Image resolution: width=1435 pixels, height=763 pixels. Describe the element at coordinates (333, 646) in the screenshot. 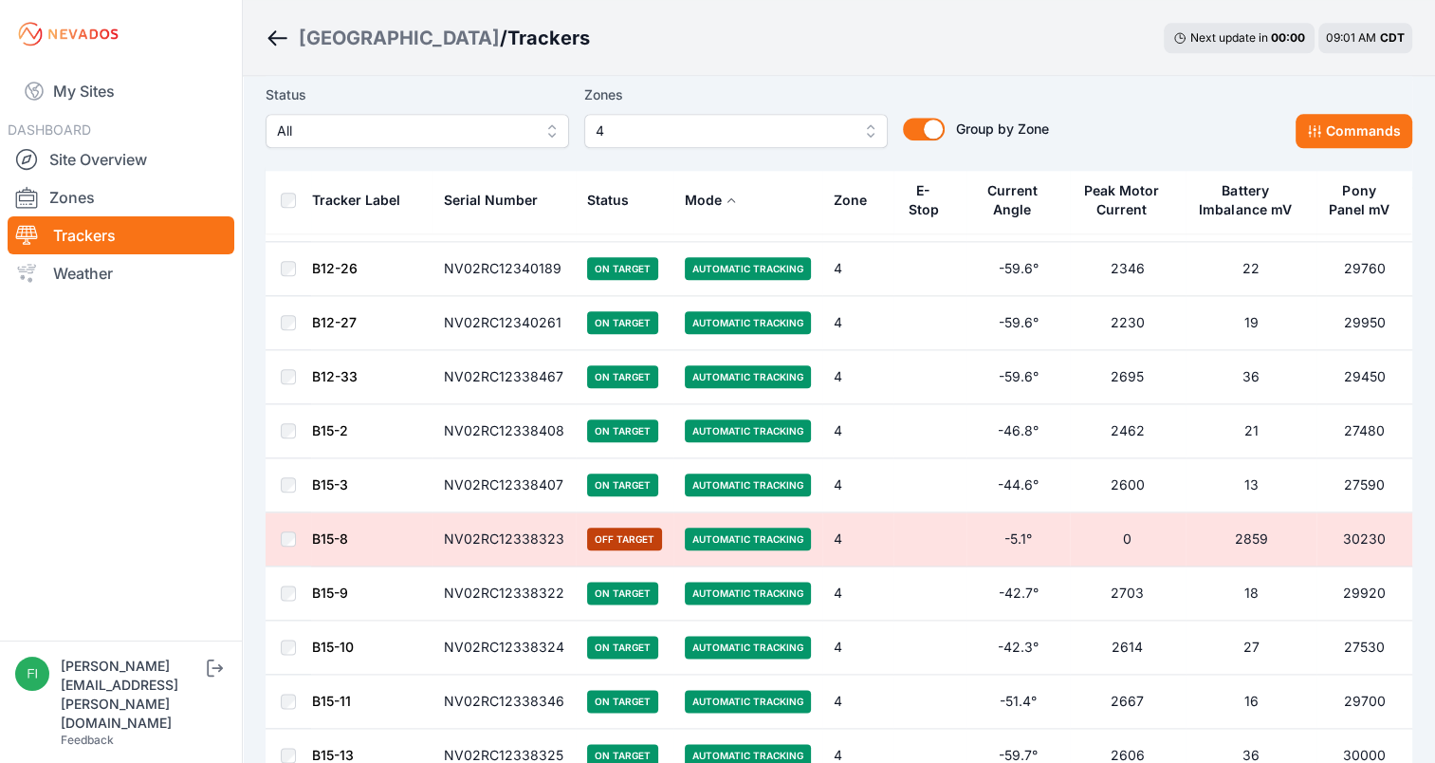

I see `a: B15-10` at that location.